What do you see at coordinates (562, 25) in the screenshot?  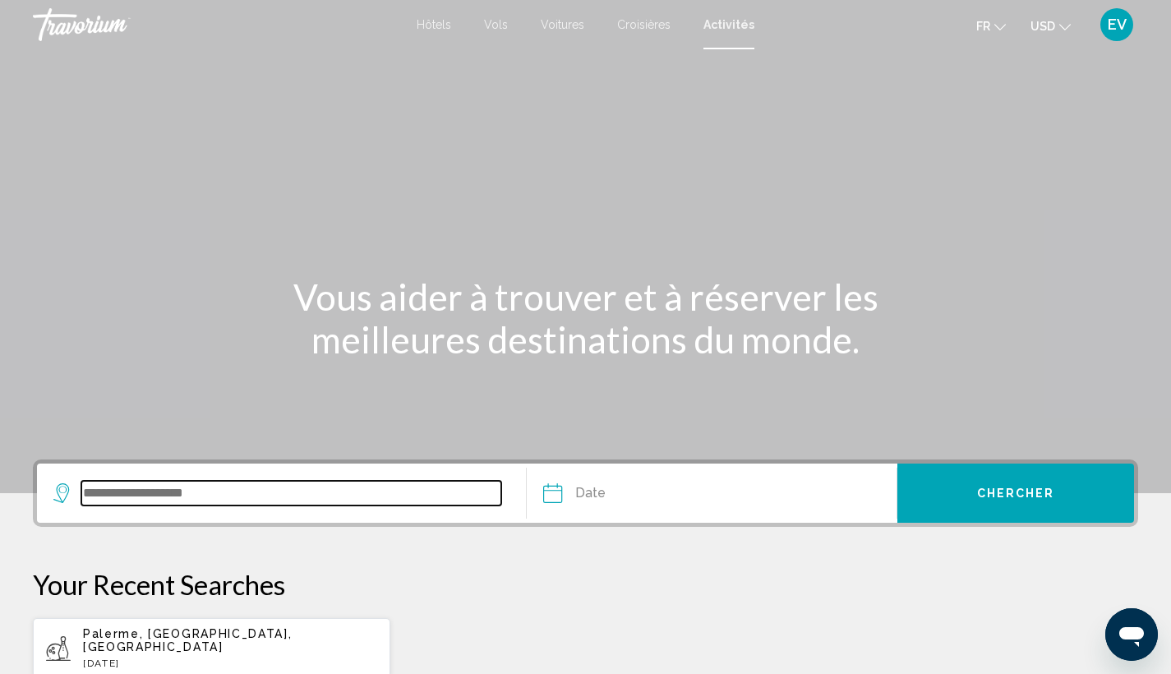 I see `span: Voitures` at bounding box center [562, 25].